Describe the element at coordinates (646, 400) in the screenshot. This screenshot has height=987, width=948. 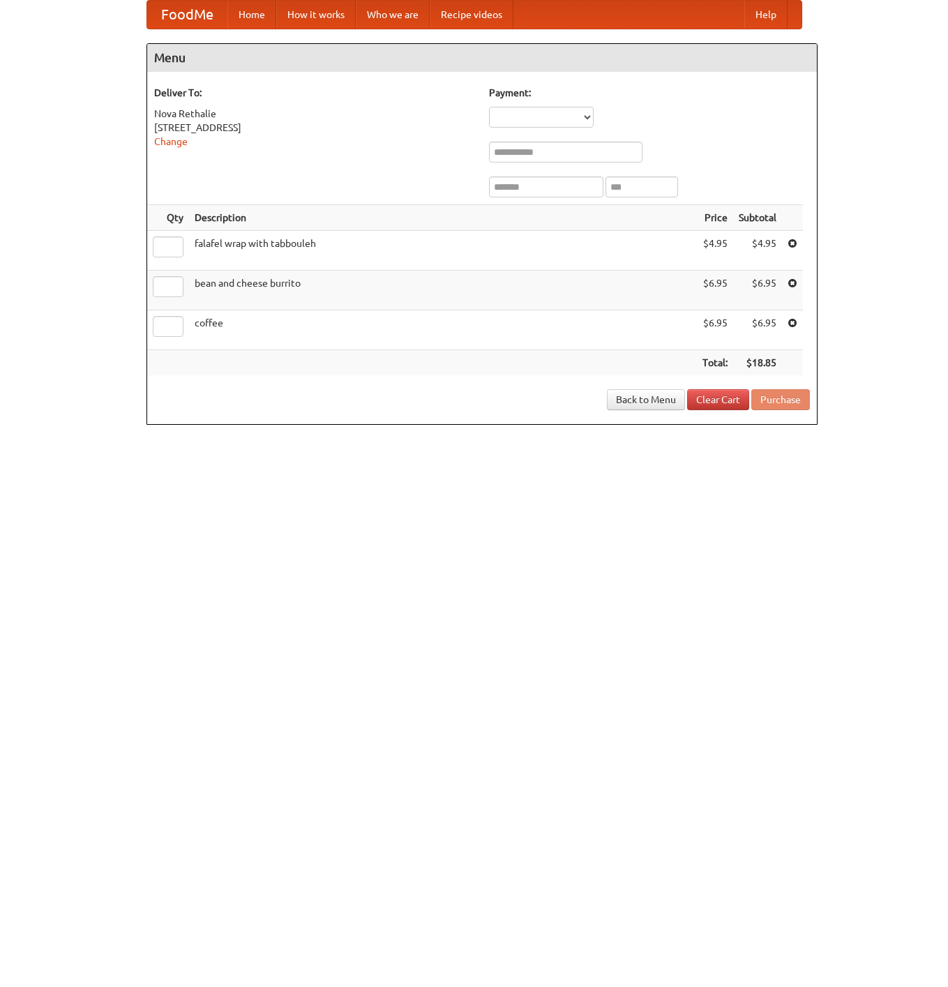
I see `a: Back to Menu` at that location.